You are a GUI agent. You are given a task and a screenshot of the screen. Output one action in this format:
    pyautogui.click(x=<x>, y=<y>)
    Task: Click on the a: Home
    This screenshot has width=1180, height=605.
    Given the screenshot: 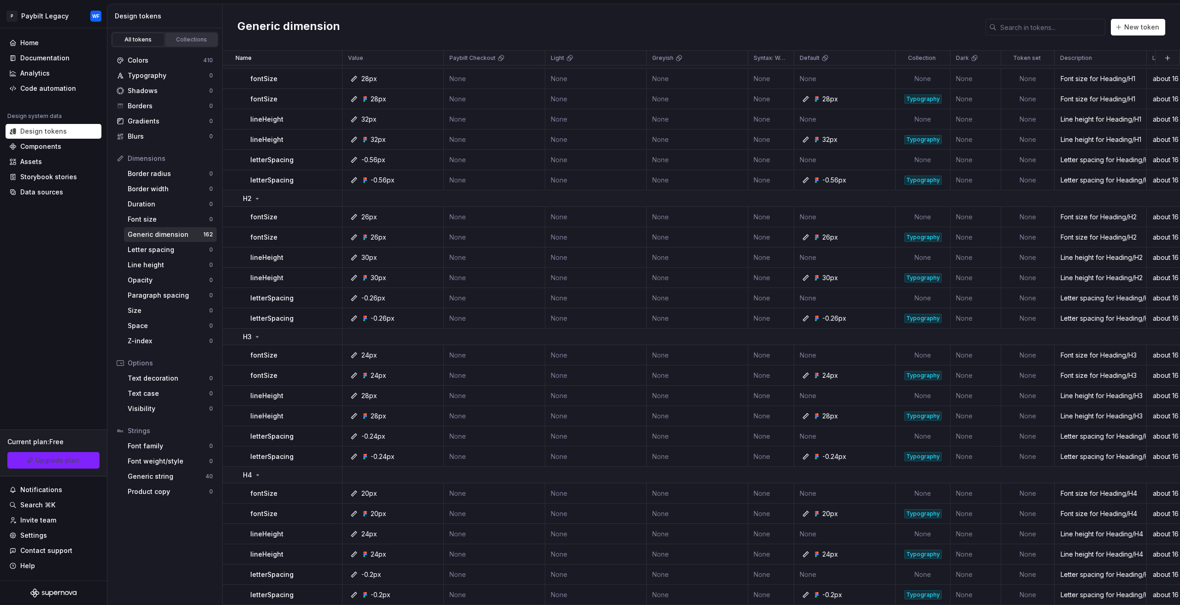 What is the action you would take?
    pyautogui.click(x=53, y=43)
    